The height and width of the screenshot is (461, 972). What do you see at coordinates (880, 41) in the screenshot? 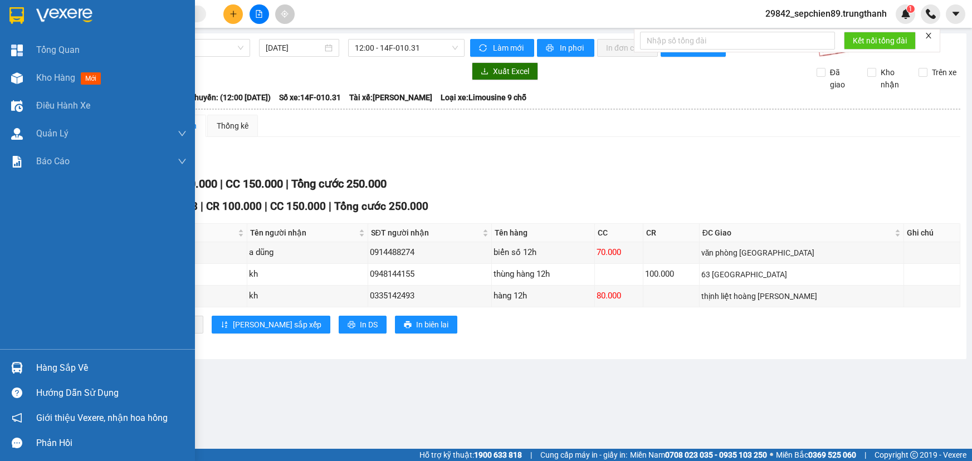
I see `span: Kết nối tổng đài` at bounding box center [880, 41].